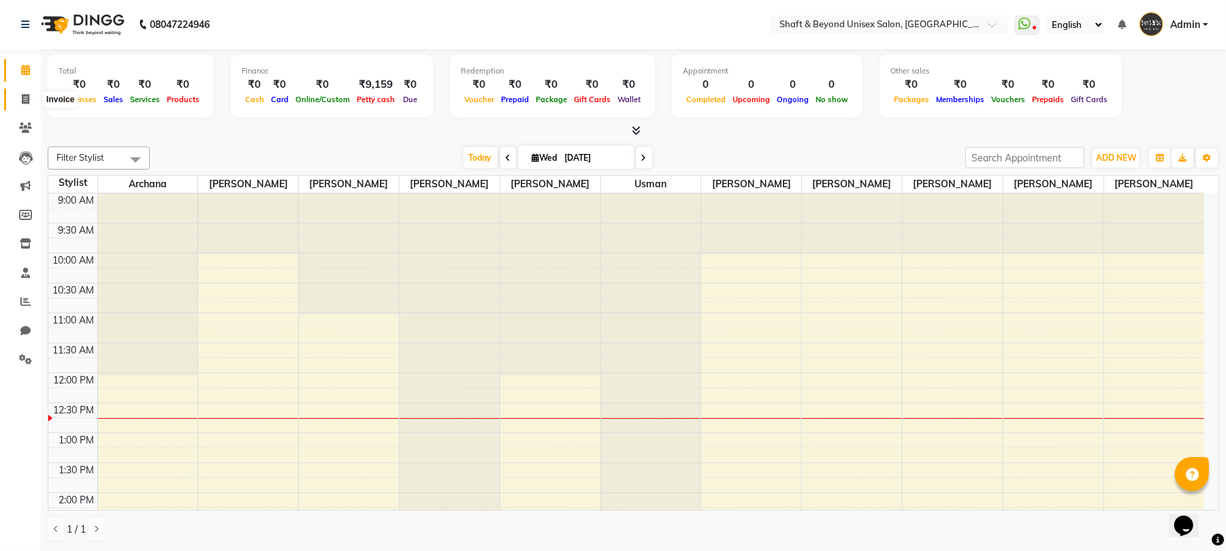 This screenshot has height=551, width=1226. I want to click on div: ₹9,159, so click(376, 84).